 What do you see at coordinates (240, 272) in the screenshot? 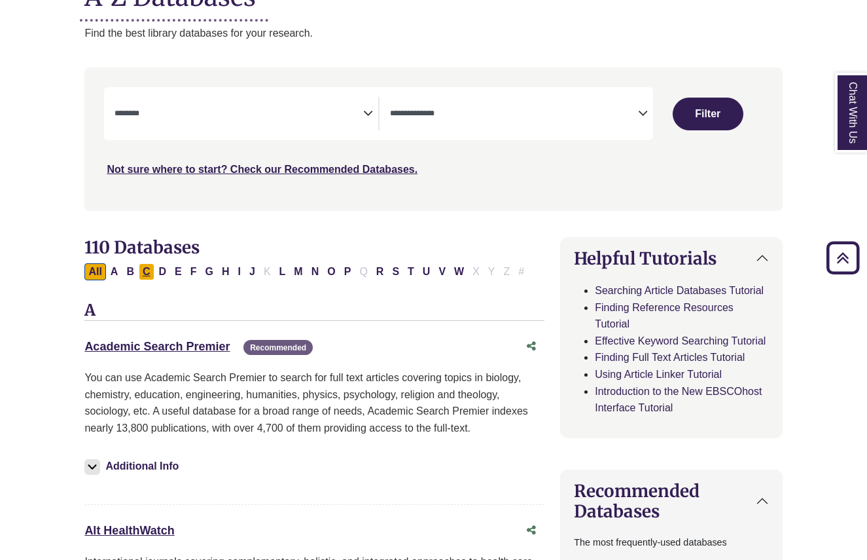
I see `button: Filter Results I` at bounding box center [240, 272].